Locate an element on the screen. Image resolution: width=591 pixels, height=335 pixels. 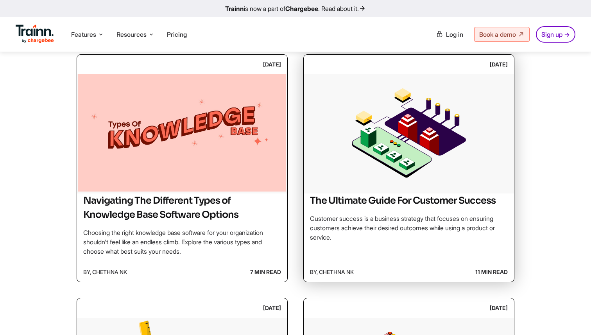
a: Log in is located at coordinates (449, 34).